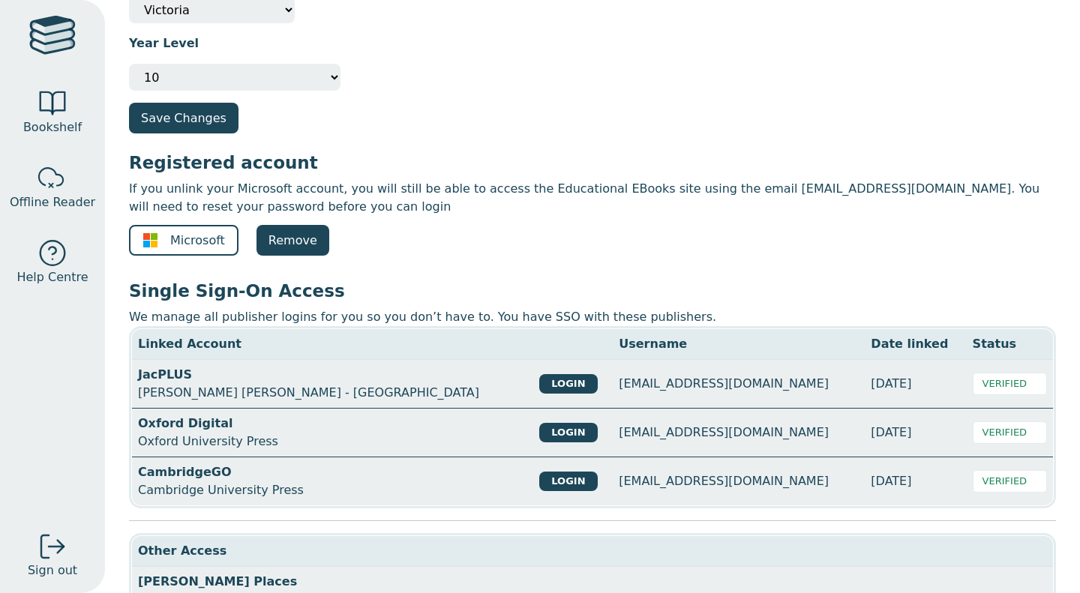 The width and height of the screenshot is (1080, 593). Describe the element at coordinates (293, 240) in the screenshot. I see `a: Remove` at that location.